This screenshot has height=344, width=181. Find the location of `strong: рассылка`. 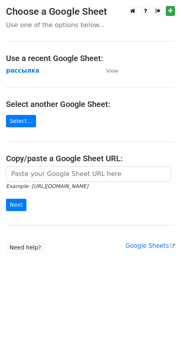

strong: рассылка is located at coordinates (23, 71).